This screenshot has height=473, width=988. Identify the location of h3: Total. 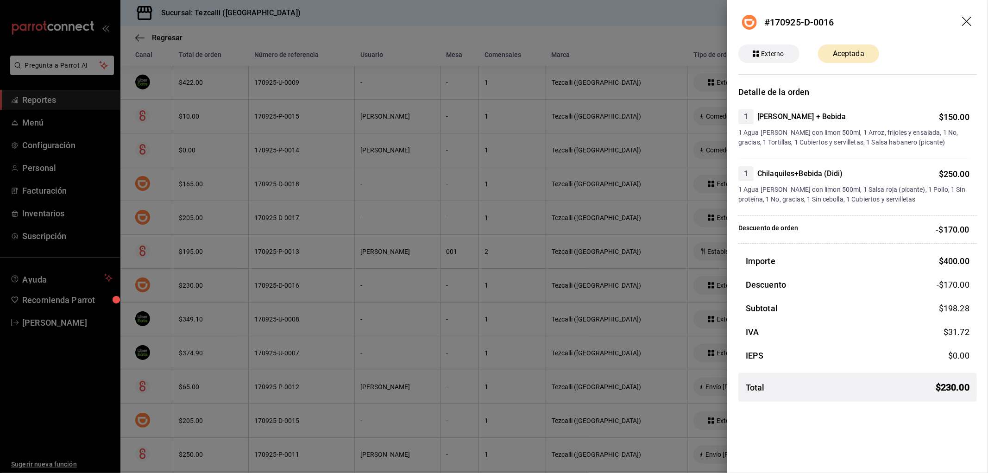
(755, 387).